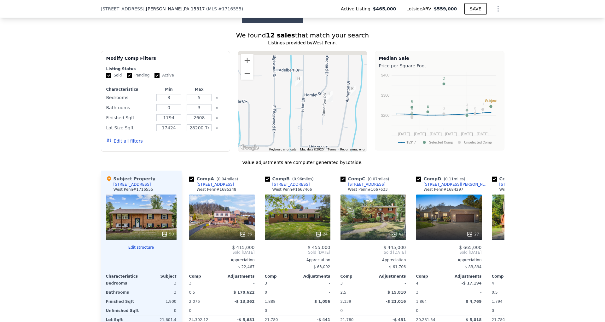  Describe the element at coordinates (443, 190) in the screenshot. I see `div: West Penn # 1684297` at that location.